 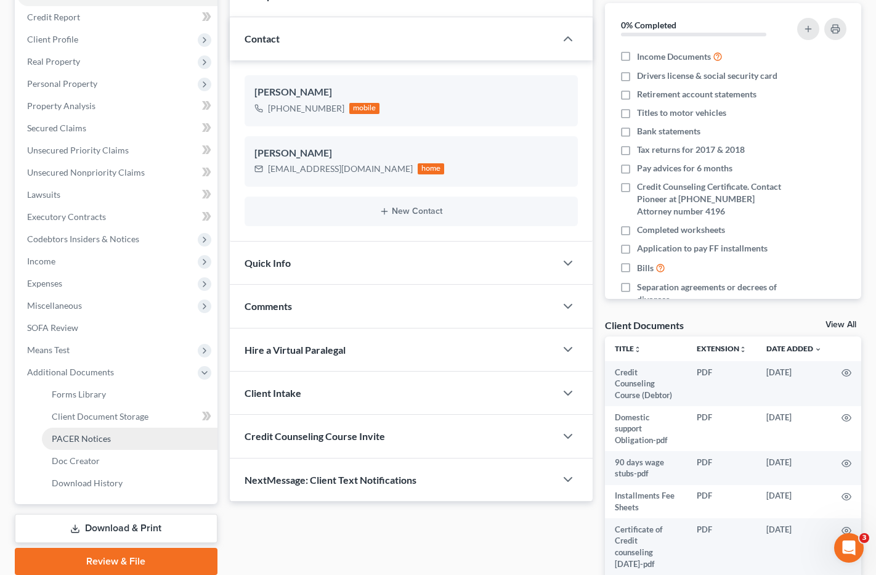 I want to click on span: Quick Info, so click(x=267, y=263).